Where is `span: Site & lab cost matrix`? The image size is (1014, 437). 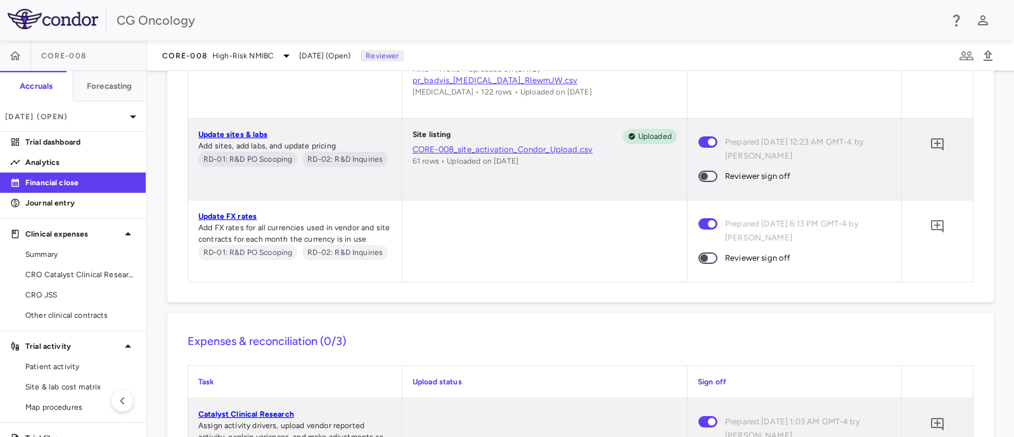
span: Site & lab cost matrix is located at coordinates (80, 386).